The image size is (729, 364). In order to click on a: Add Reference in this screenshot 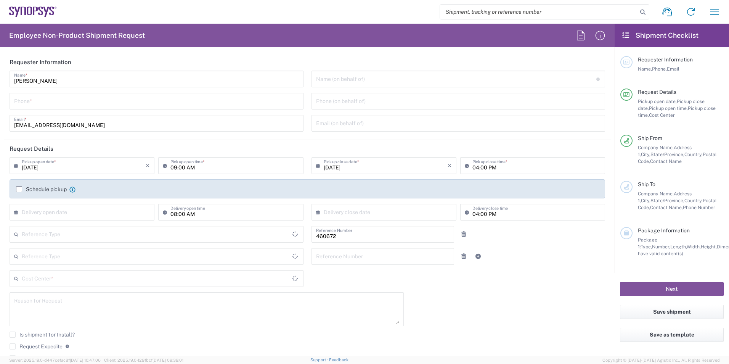, I will do `click(478, 256)`.